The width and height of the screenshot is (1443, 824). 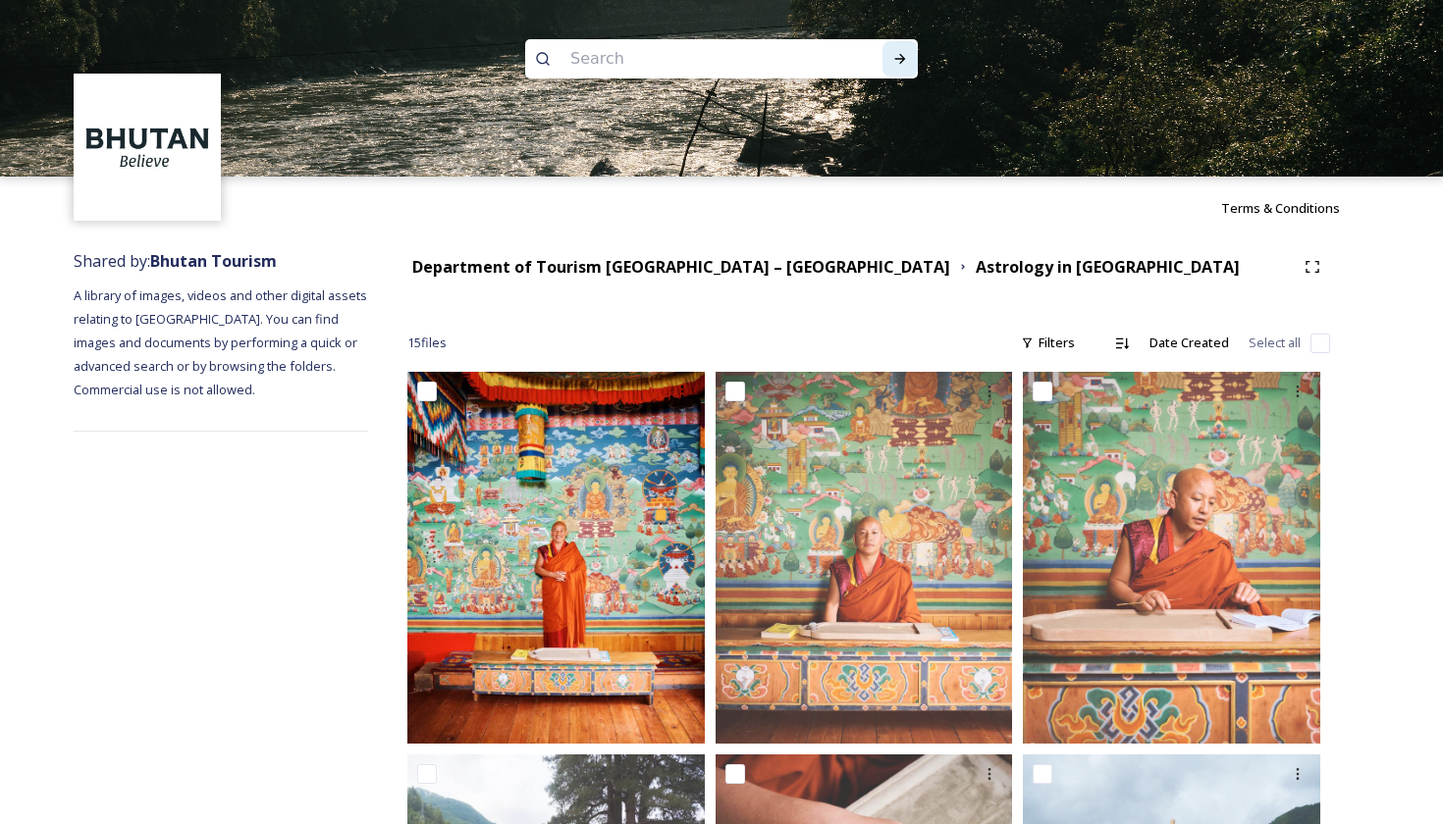 What do you see at coordinates (1188, 342) in the screenshot?
I see `div: Date Created` at bounding box center [1188, 342].